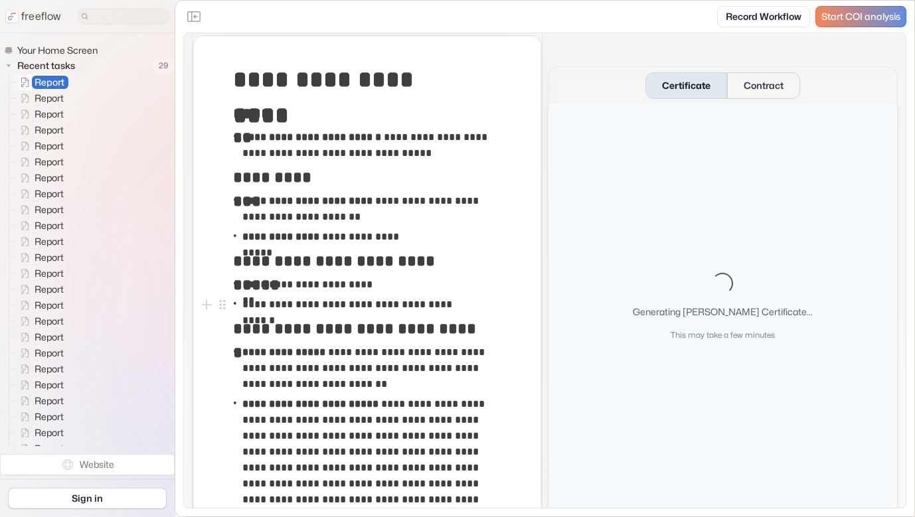 This screenshot has width=915, height=517. I want to click on span: Your Home Screen, so click(58, 50).